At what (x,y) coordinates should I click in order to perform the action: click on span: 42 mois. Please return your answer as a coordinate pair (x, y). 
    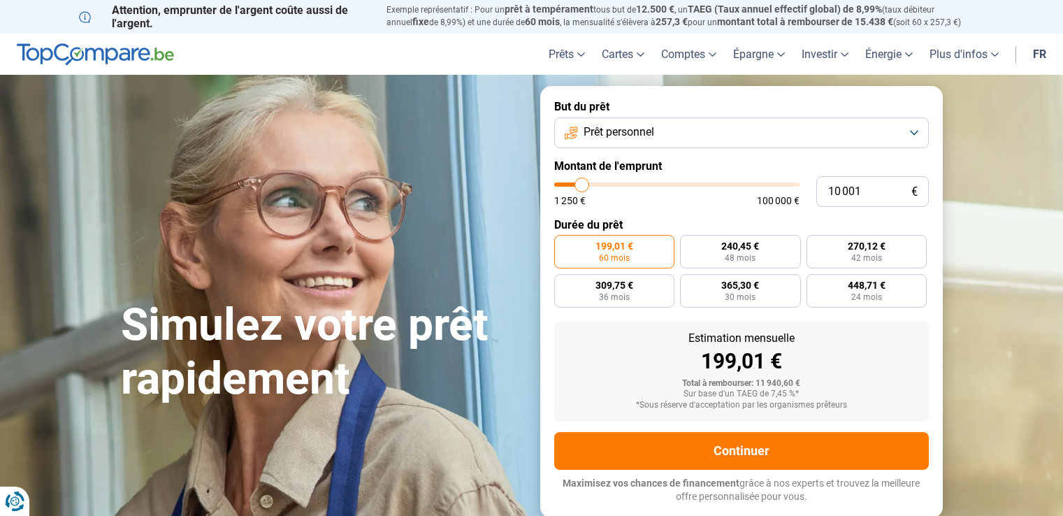
    Looking at the image, I should click on (867, 258).